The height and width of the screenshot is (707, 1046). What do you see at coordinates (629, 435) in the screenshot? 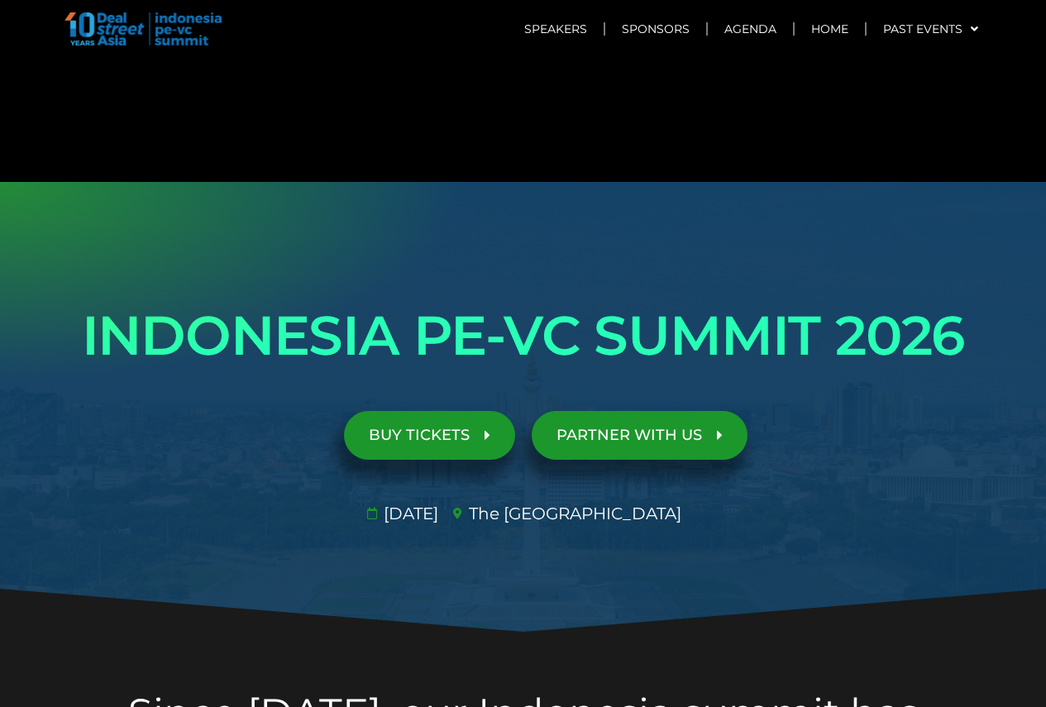
I see `span: PARTNER WITH US` at bounding box center [629, 435].